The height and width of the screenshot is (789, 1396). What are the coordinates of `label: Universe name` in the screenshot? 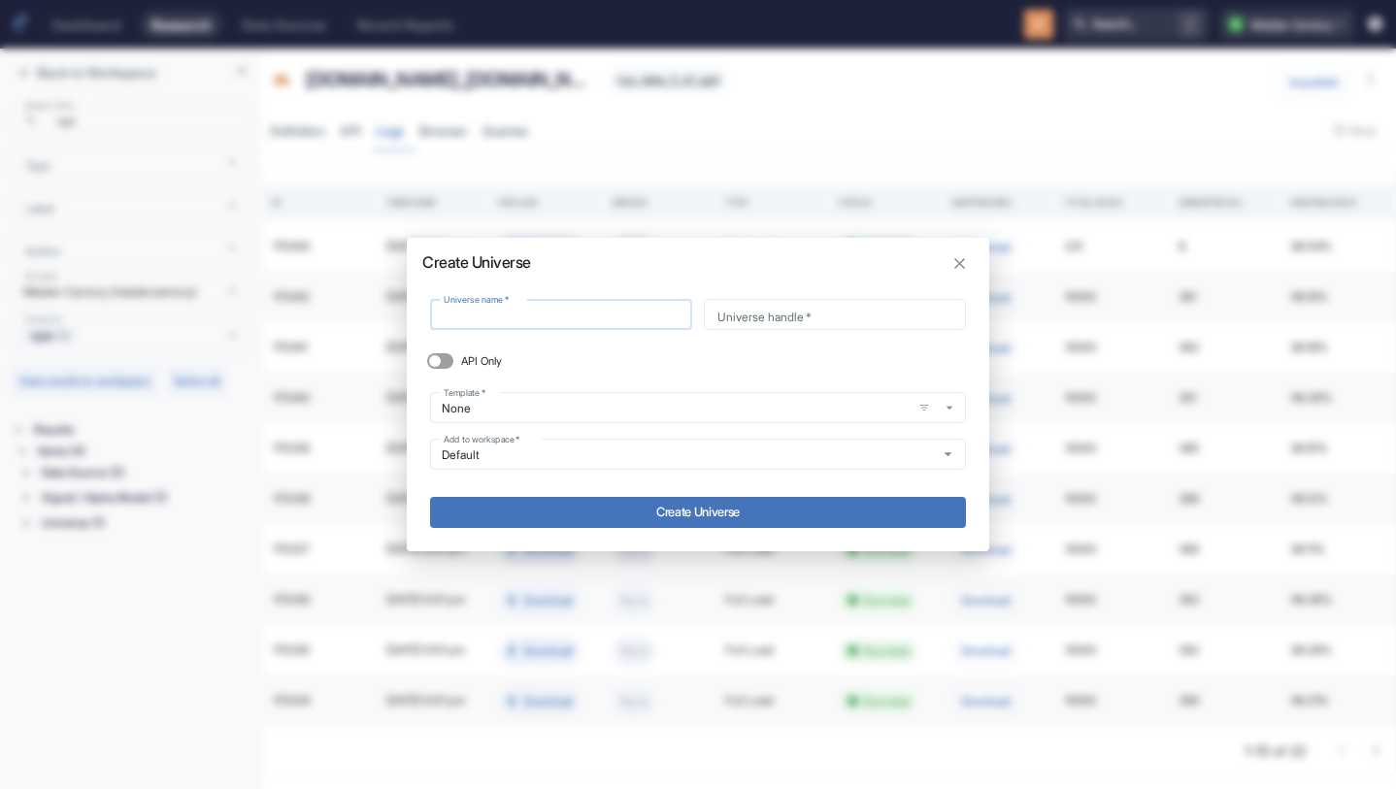 It's located at (477, 299).